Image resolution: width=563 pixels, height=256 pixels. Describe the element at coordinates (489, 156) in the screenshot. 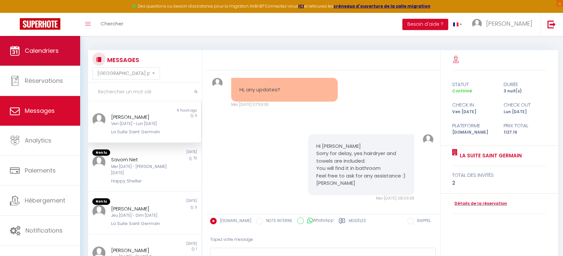

I see `a: La Suite Saint Germain` at that location.